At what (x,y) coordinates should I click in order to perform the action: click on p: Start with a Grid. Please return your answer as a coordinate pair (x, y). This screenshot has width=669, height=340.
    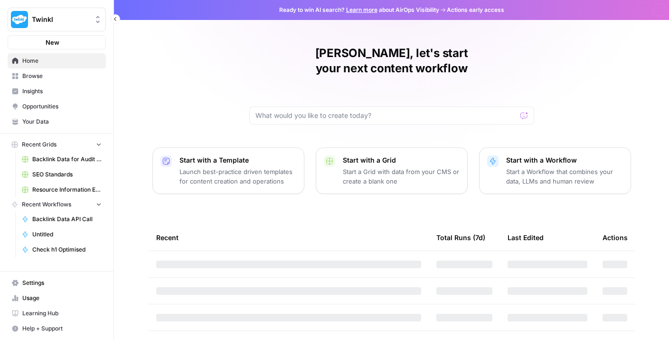
    Looking at the image, I should click on (401, 160).